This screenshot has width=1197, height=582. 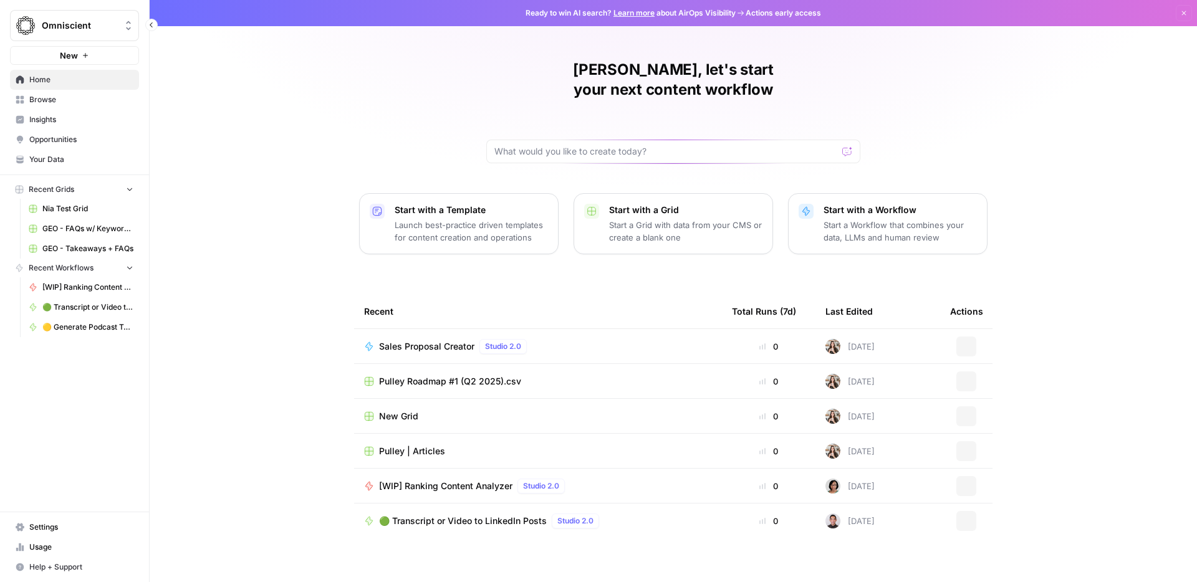 What do you see at coordinates (81, 327) in the screenshot?
I see `a: 🟡 Generate Podcast Topics from Raw Content` at bounding box center [81, 327].